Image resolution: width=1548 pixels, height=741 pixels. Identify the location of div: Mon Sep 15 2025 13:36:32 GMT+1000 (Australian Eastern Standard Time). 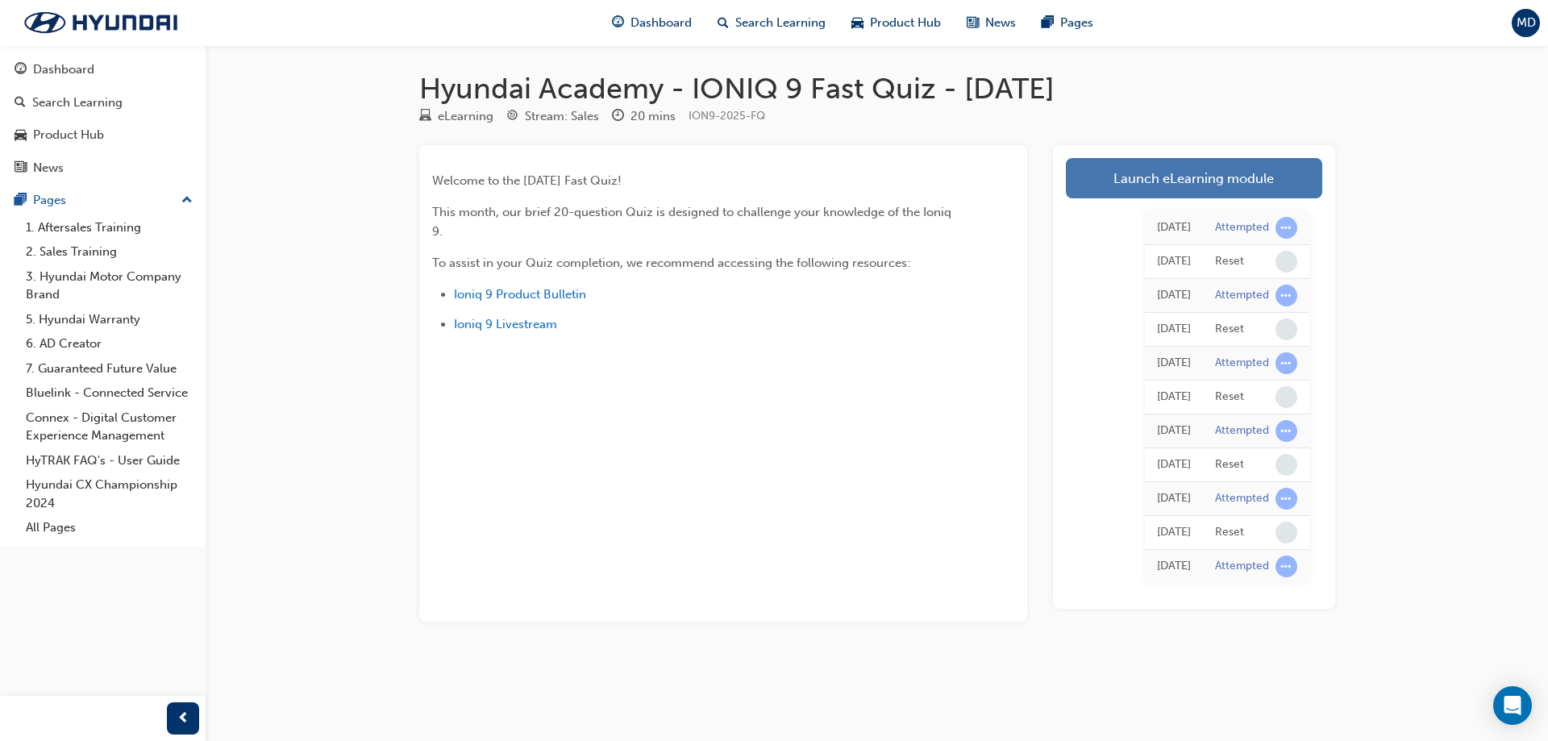
(1174, 227).